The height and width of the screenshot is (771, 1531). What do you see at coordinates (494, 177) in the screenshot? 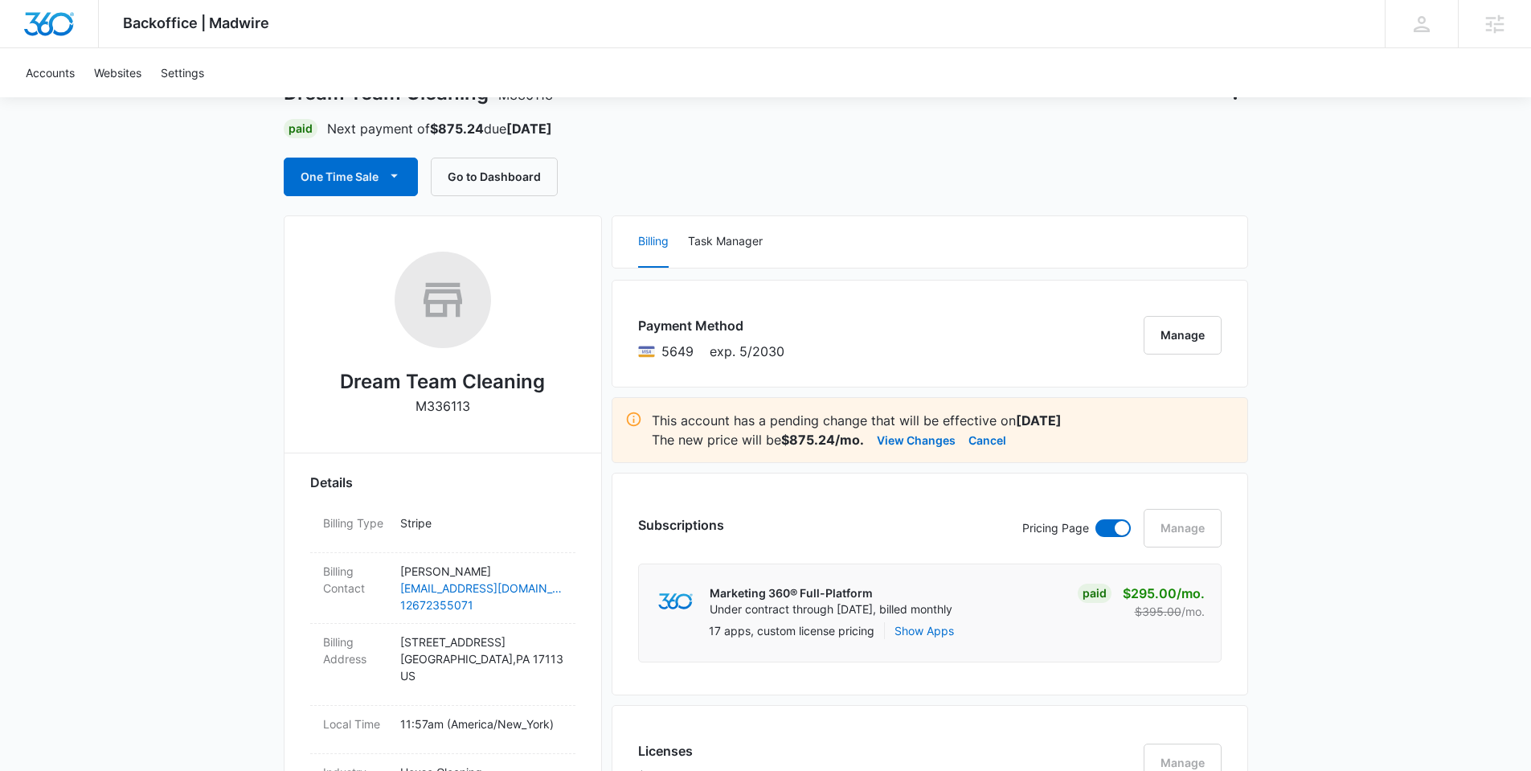
I see `a: Go to Dashboard` at bounding box center [494, 177].